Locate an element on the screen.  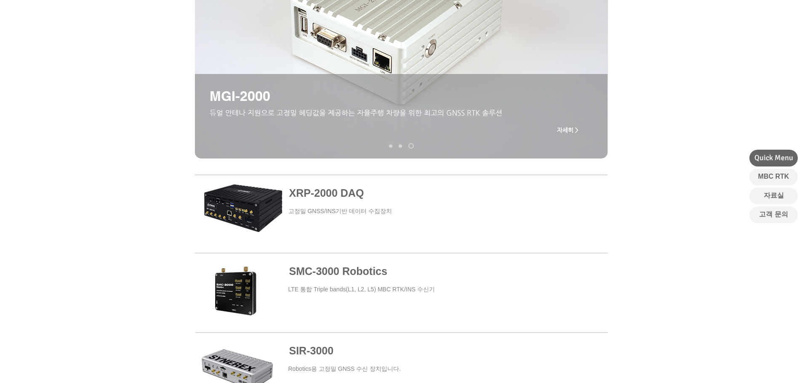
span: Robotics용 고정밀 GNSS 수신 장치입니다. is located at coordinates (345, 369).